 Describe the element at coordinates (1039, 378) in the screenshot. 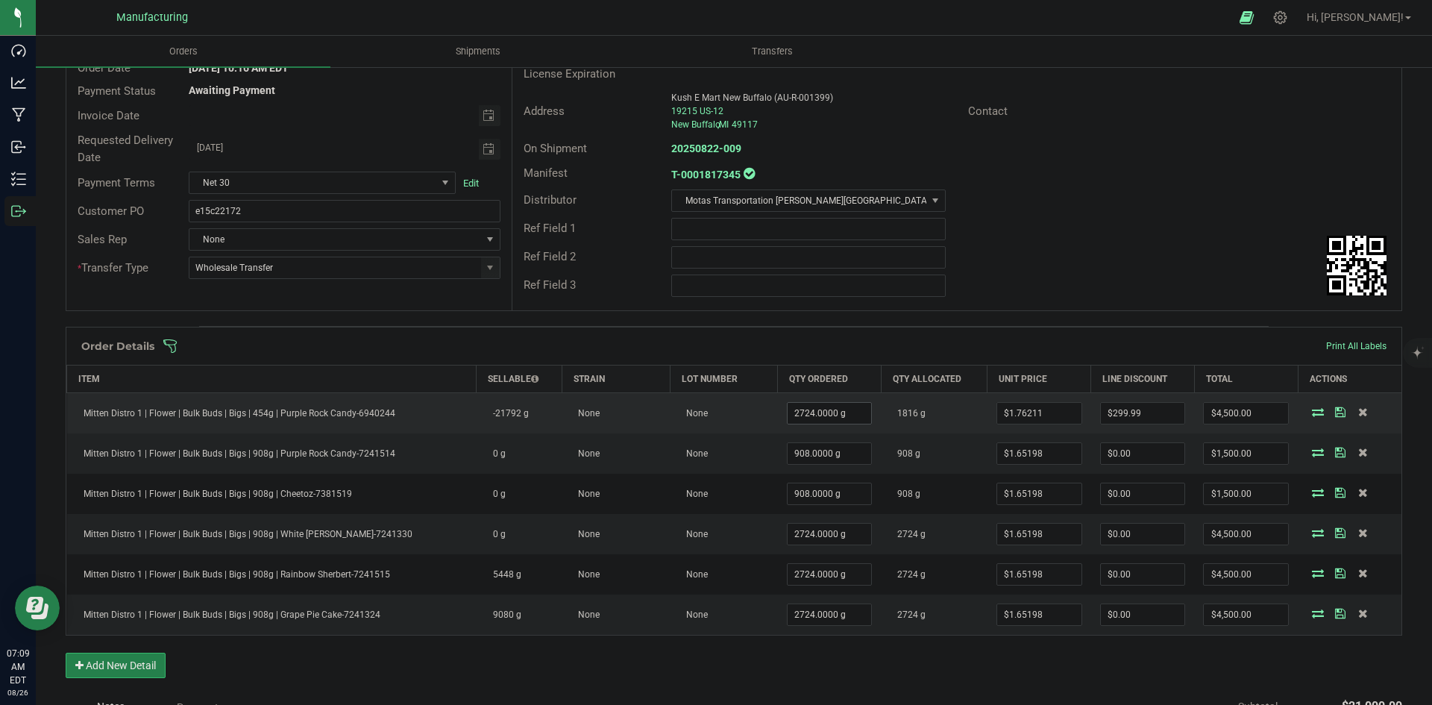

I see `th: Unit Price` at that location.